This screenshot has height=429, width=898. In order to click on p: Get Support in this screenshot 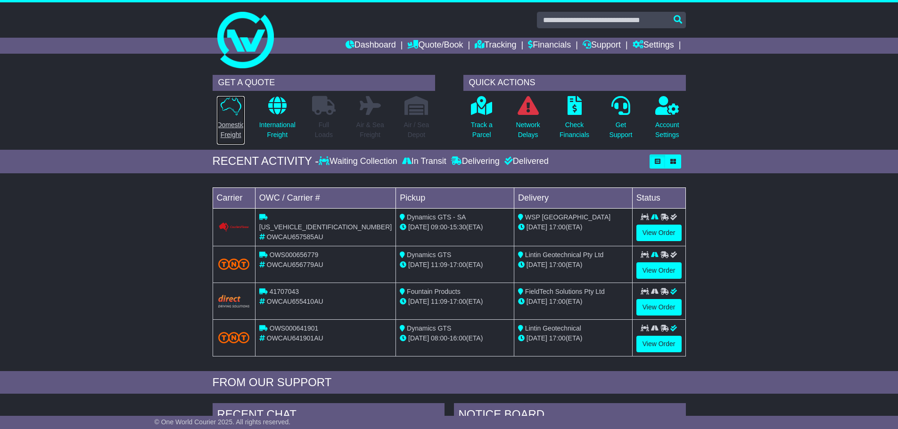, I will do `click(620, 130)`.